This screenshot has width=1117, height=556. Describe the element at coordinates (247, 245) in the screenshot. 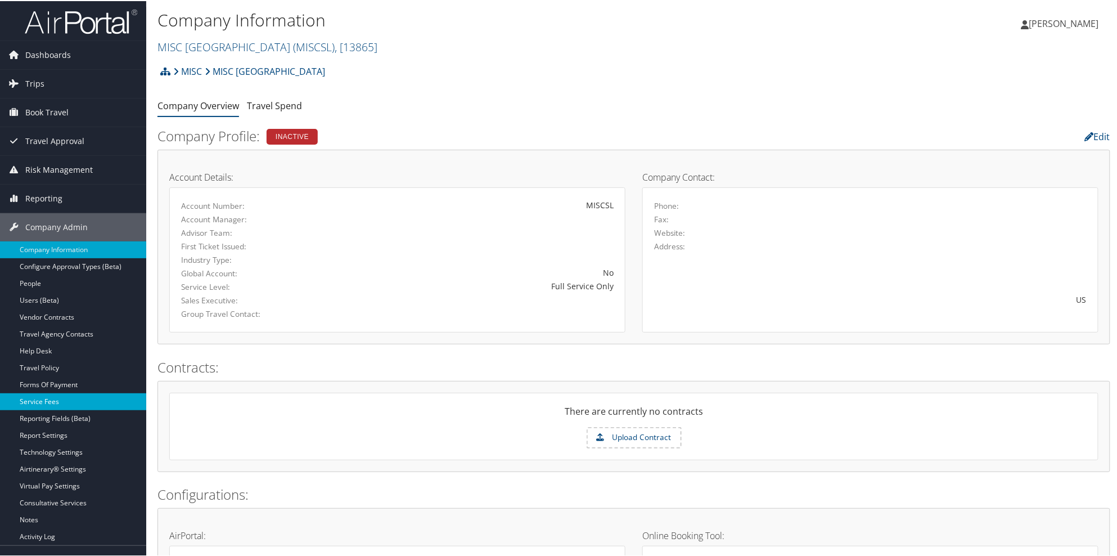

I see `label: First Ticket Issued:` at that location.